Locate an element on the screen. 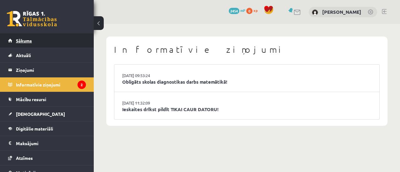  span: 0 is located at coordinates (250, 11).